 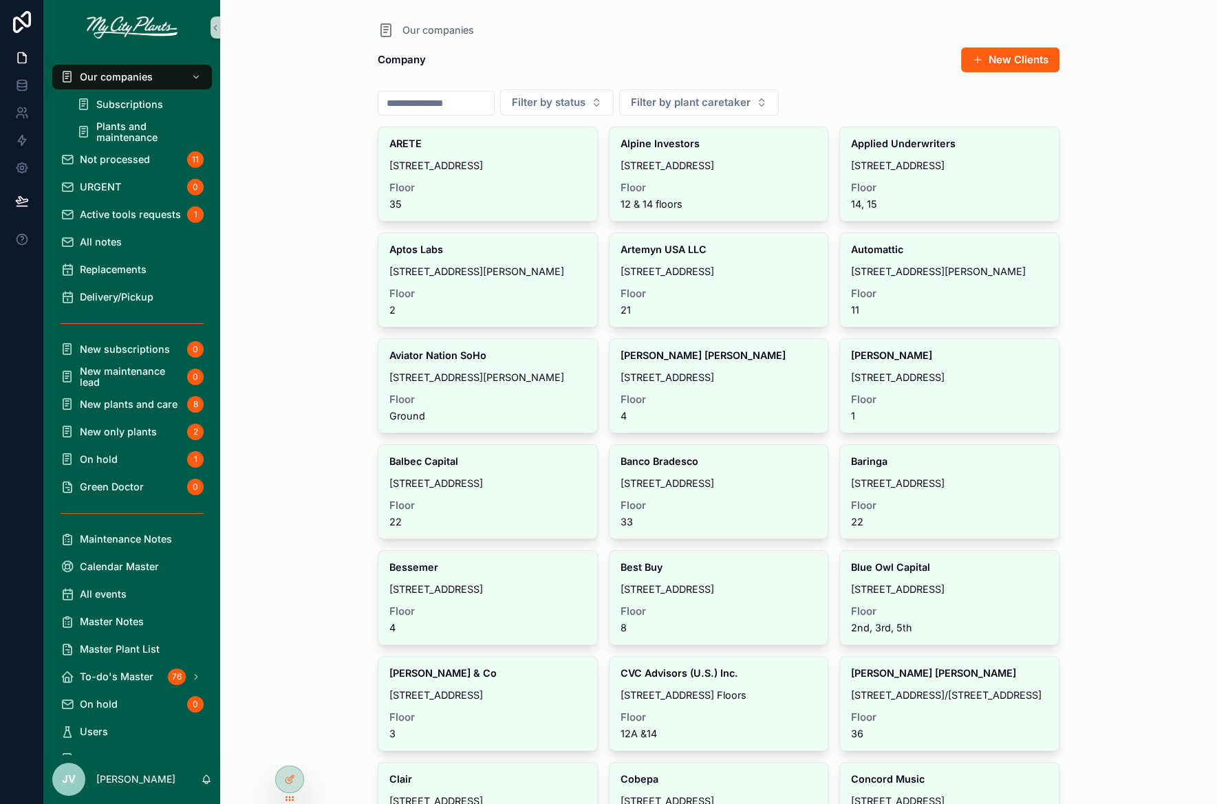 I want to click on span: URGENT, so click(x=100, y=187).